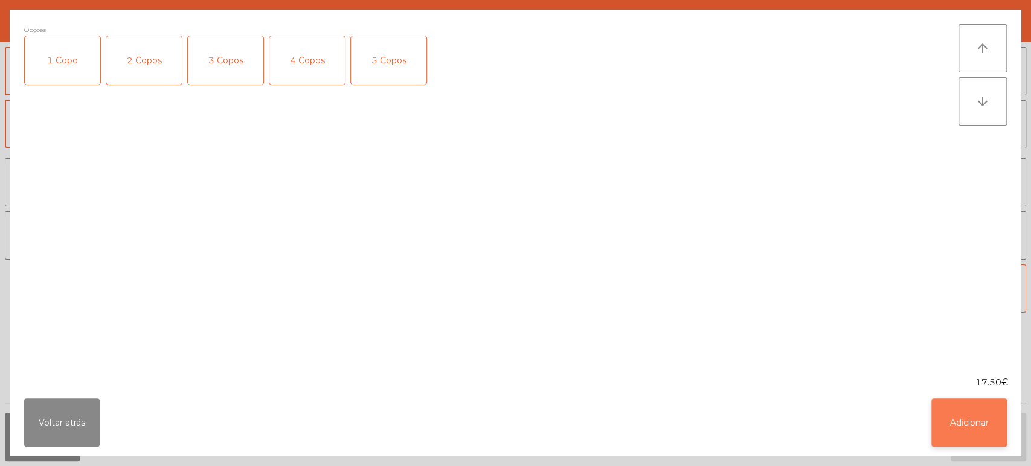  I want to click on div: 17.50€, so click(515, 382).